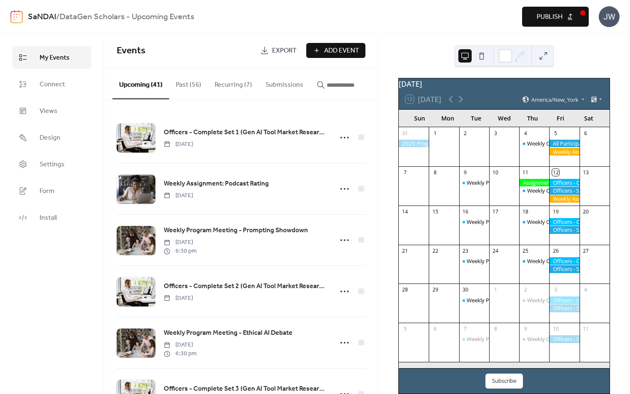 The image size is (630, 394). I want to click on div: Weekly Assignment: Officers - Check Emails For Next Payment Amounts, so click(564, 152).